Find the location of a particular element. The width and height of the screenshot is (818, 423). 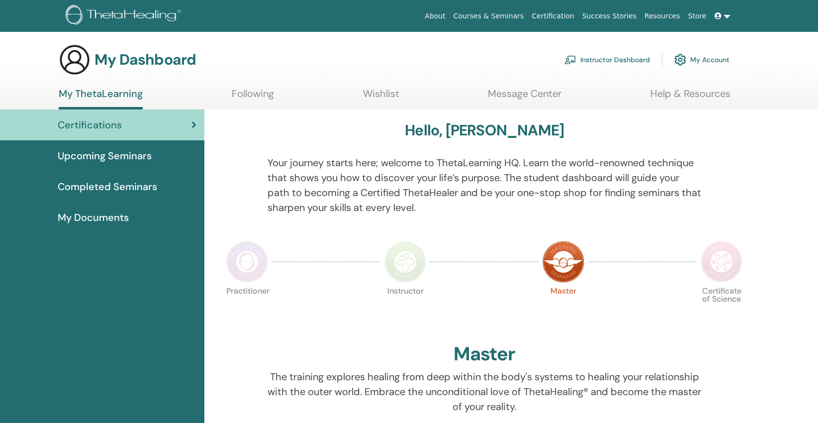

a: Help & Resources is located at coordinates (690, 97).